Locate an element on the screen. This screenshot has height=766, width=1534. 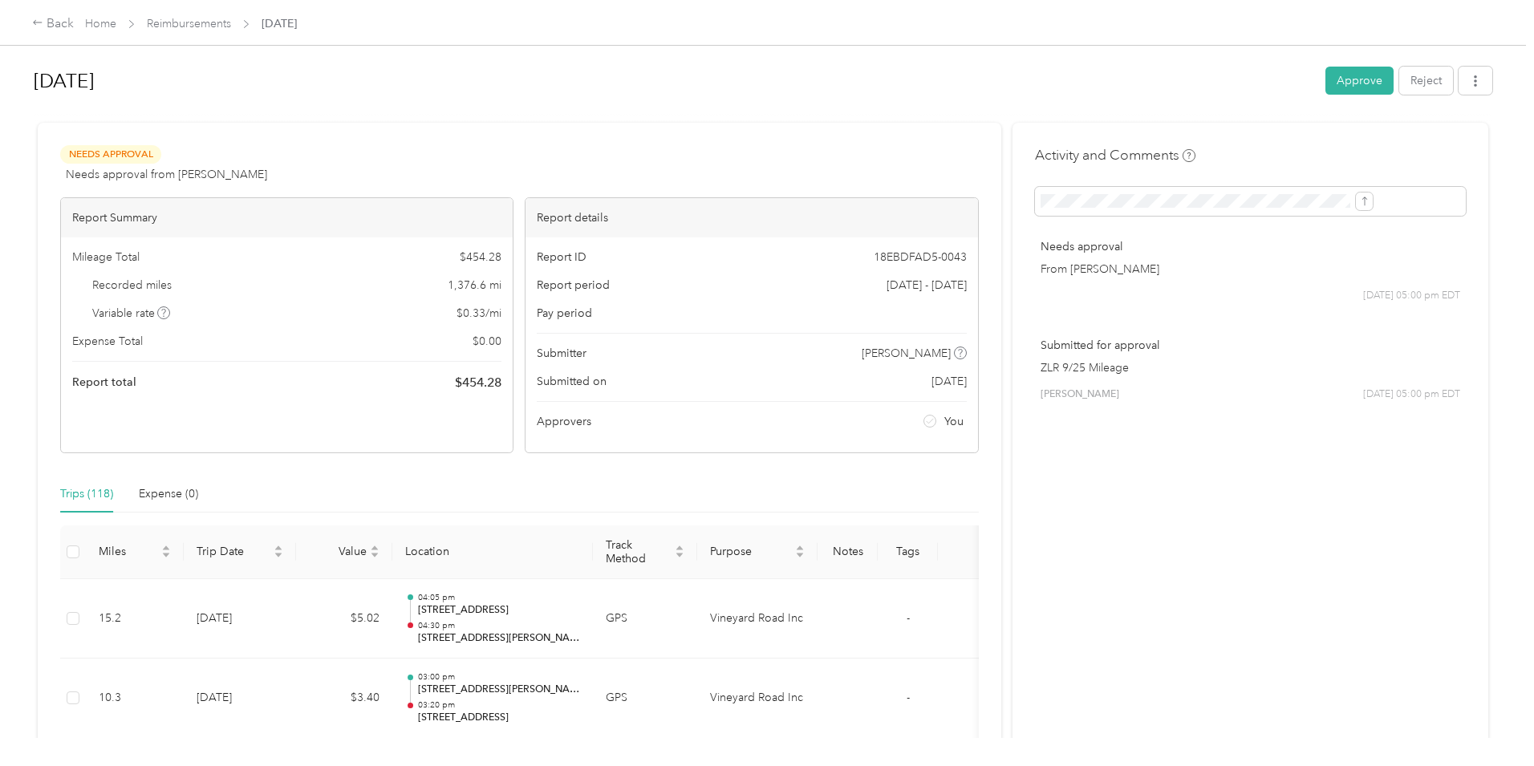
p: 03:20 pm is located at coordinates (499, 705).